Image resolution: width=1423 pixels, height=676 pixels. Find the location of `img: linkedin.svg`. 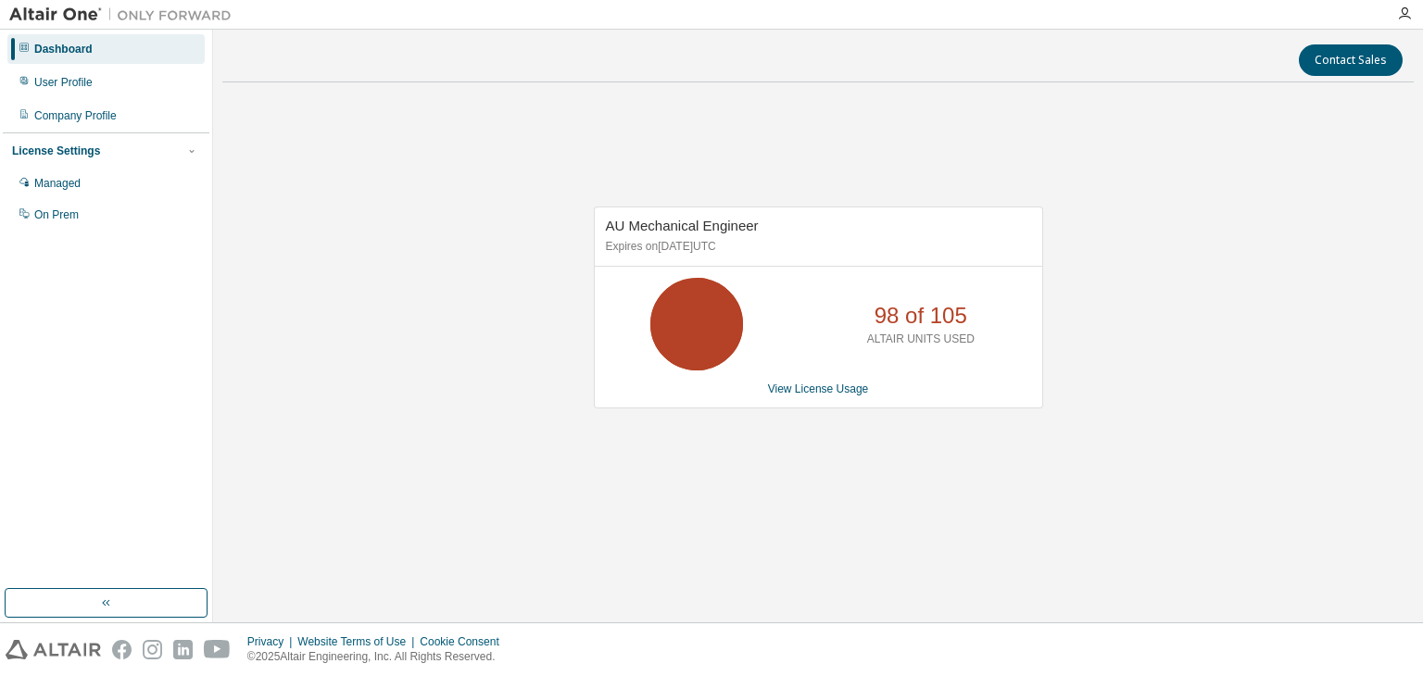

img: linkedin.svg is located at coordinates (182, 649).